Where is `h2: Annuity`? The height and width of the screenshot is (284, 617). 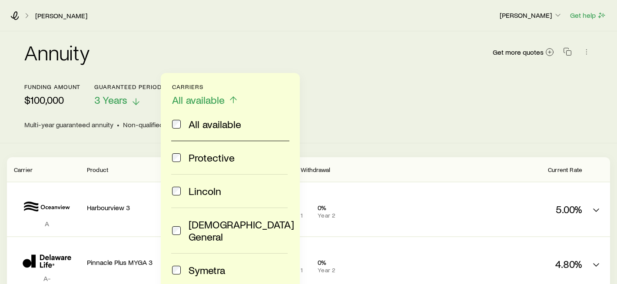 h2: Annuity is located at coordinates (57, 52).